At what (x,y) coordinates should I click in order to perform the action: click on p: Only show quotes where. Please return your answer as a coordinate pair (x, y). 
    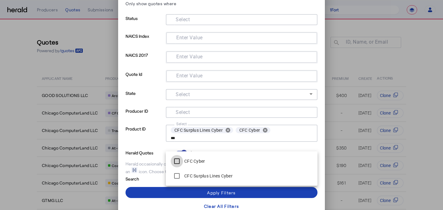
    Looking at the image, I should click on (151, 3).